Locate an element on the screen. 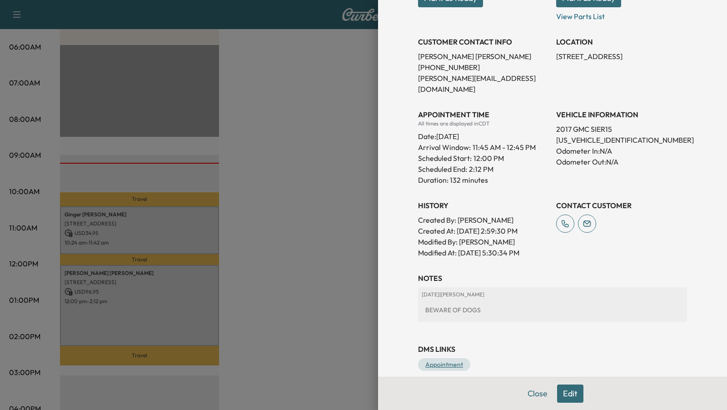  p: 2017 GMC SIER15 is located at coordinates (622, 129).